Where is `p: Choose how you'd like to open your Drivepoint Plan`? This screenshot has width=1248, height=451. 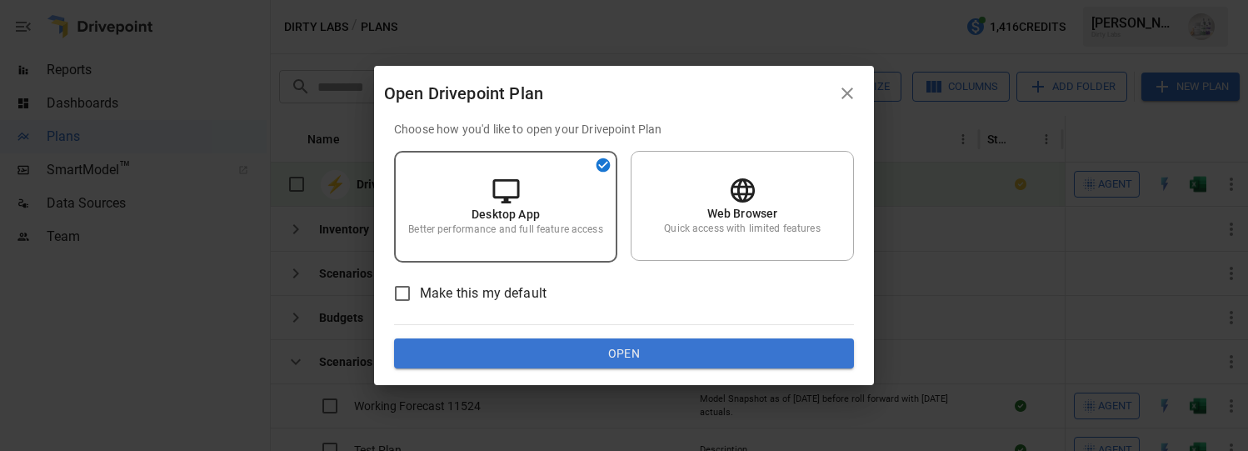 p: Choose how you'd like to open your Drivepoint Plan is located at coordinates (624, 129).